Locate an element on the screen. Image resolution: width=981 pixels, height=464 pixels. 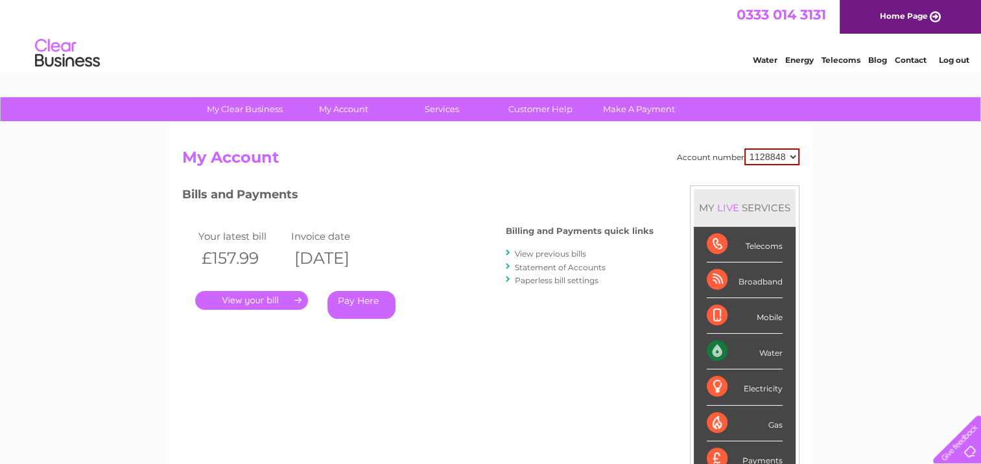
a: My Clear Business is located at coordinates (244, 109).